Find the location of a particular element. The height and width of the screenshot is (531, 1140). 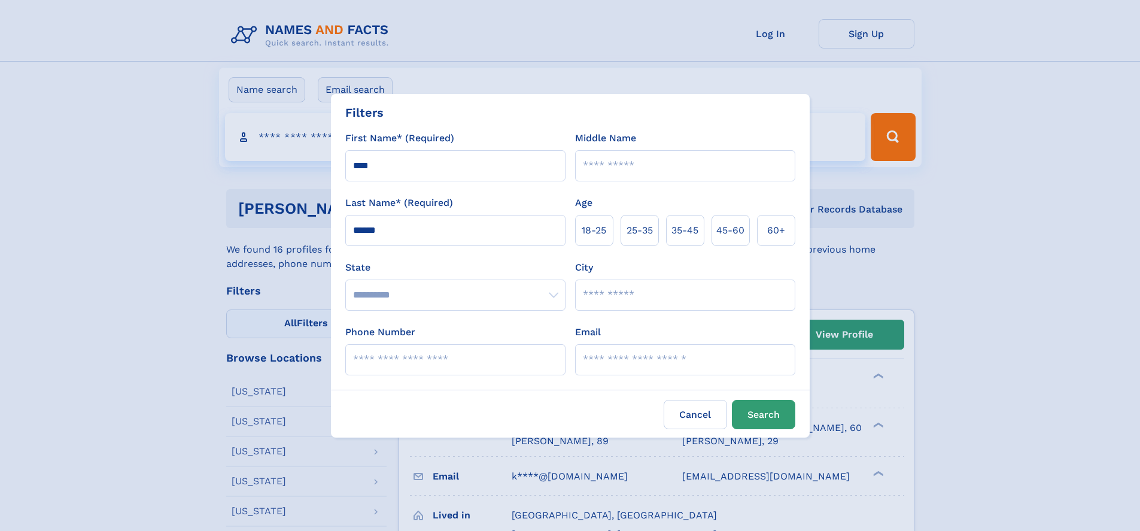

label: Last Name* (Required) is located at coordinates (399, 203).